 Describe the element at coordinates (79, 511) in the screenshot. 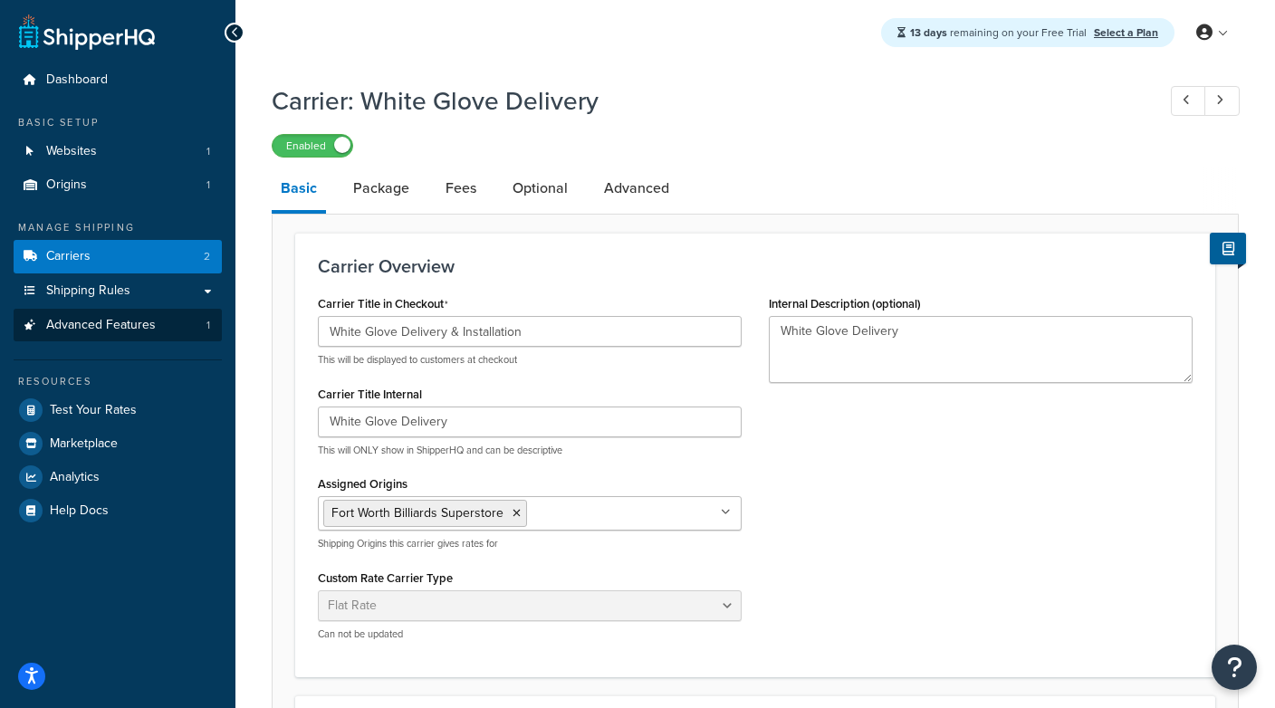

I see `span: Help Docs` at that location.